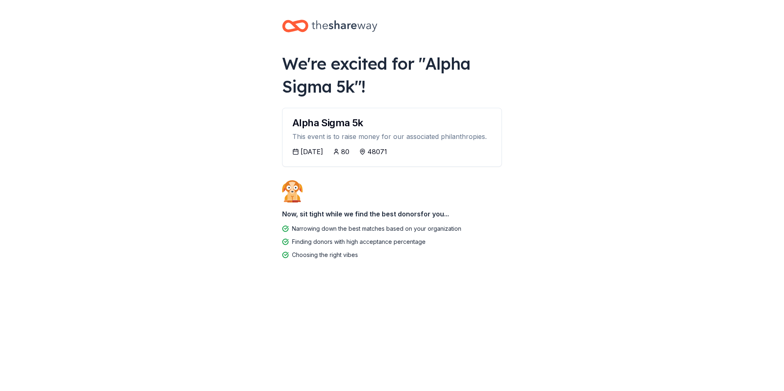  I want to click on img: Dog waiting patiently, so click(292, 191).